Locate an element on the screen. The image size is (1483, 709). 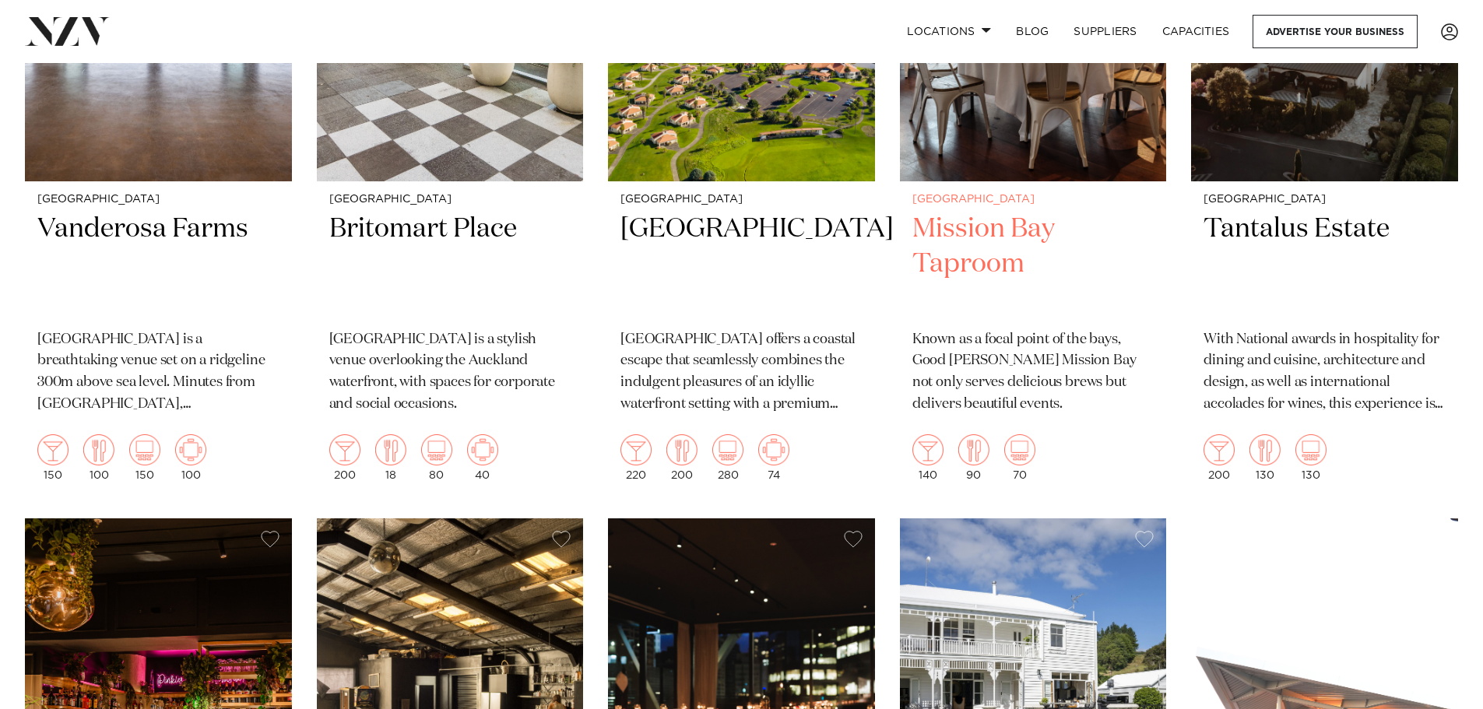
div: 140 is located at coordinates (928, 458).